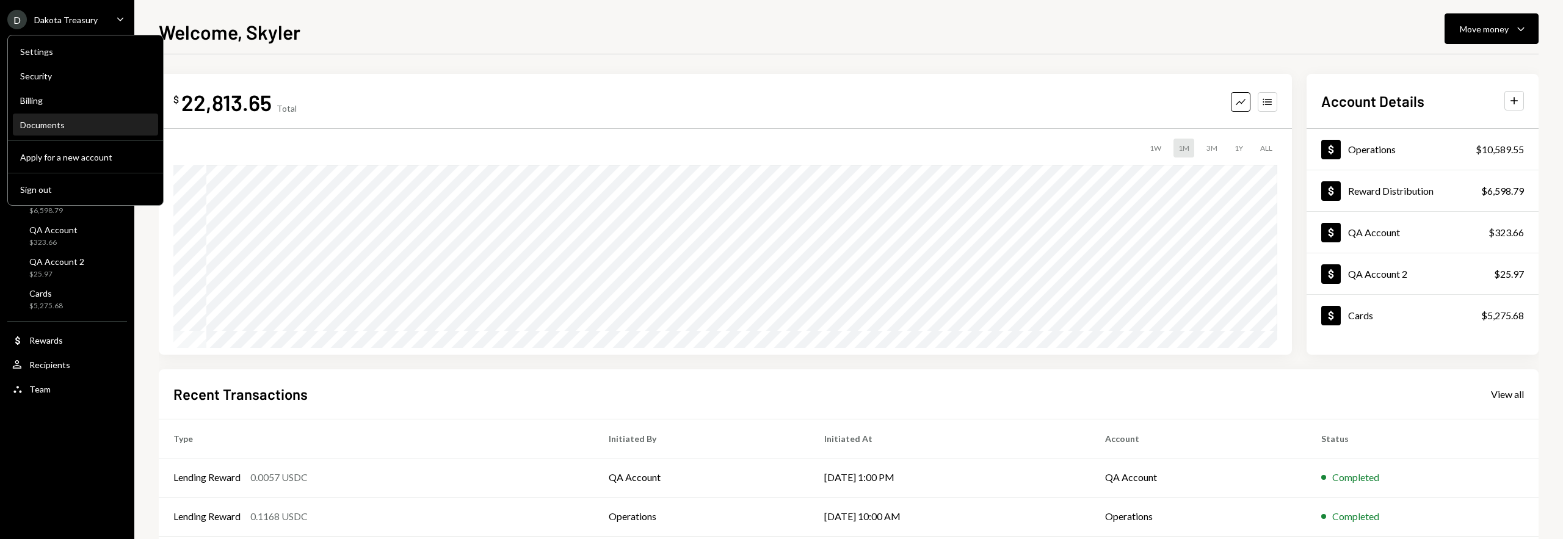 This screenshot has width=1563, height=539. I want to click on a: Rewards, so click(67, 340).